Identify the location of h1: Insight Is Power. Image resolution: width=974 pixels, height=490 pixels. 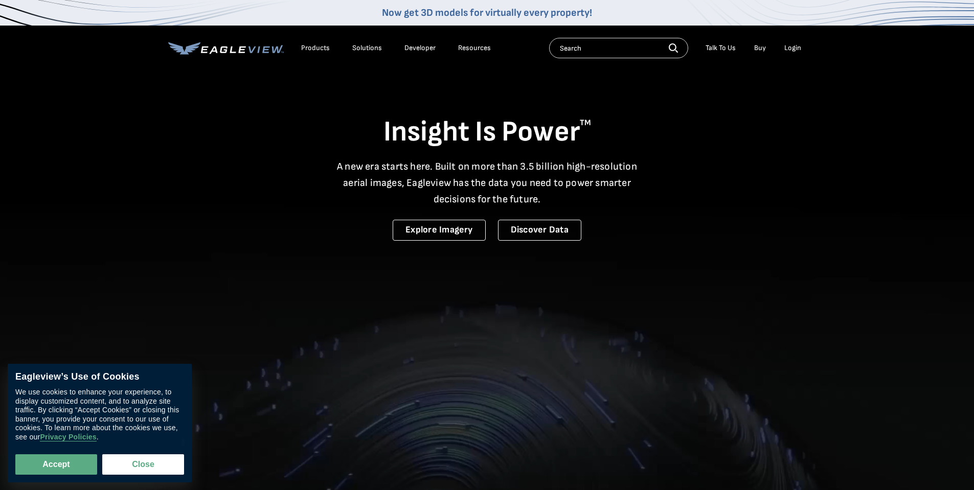
(487, 132).